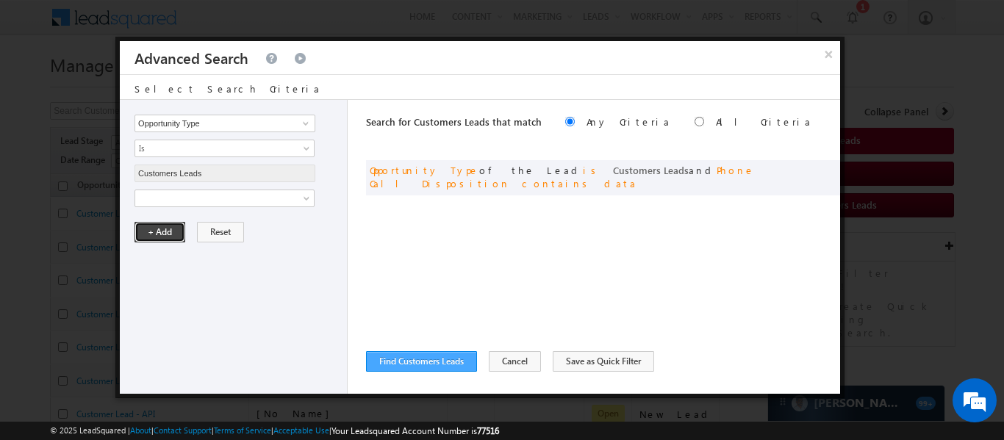 Image resolution: width=1004 pixels, height=440 pixels. What do you see at coordinates (421, 362) in the screenshot?
I see `button: Find Customers Leads` at bounding box center [421, 362].